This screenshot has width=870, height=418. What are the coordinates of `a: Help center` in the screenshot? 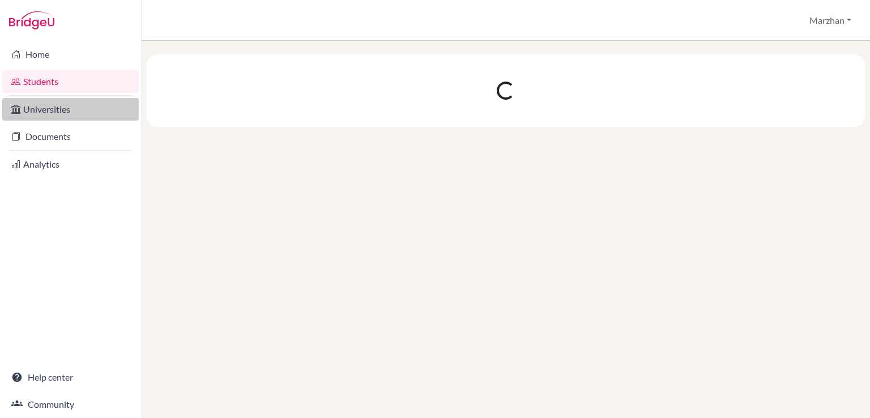 It's located at (70, 377).